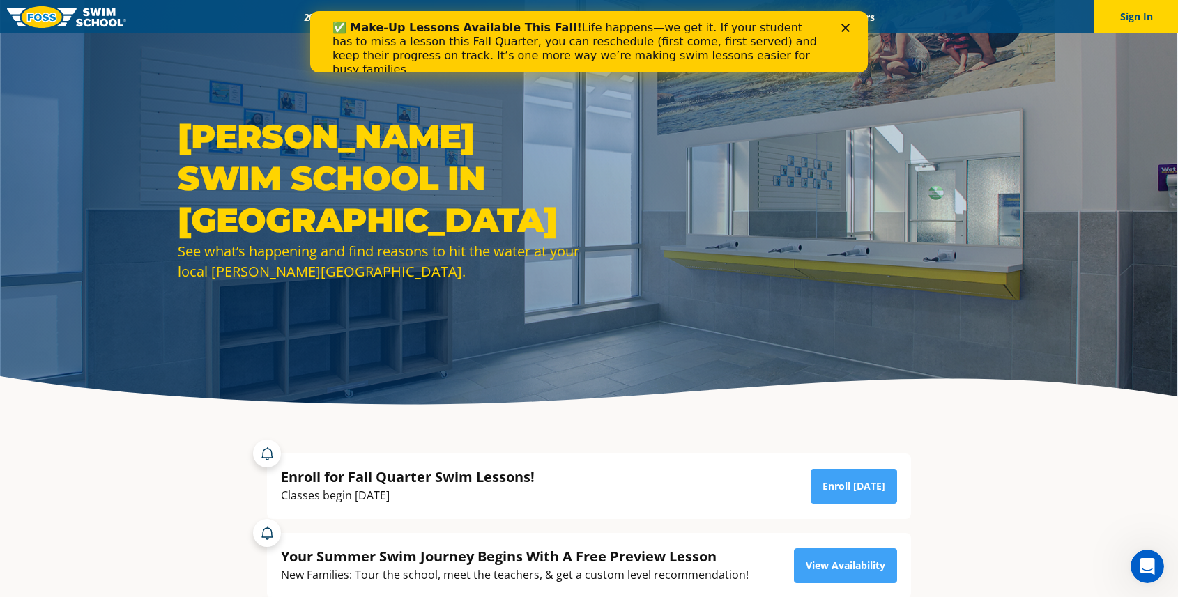 This screenshot has height=597, width=1178. What do you see at coordinates (858, 17) in the screenshot?
I see `a: Careers` at bounding box center [858, 17].